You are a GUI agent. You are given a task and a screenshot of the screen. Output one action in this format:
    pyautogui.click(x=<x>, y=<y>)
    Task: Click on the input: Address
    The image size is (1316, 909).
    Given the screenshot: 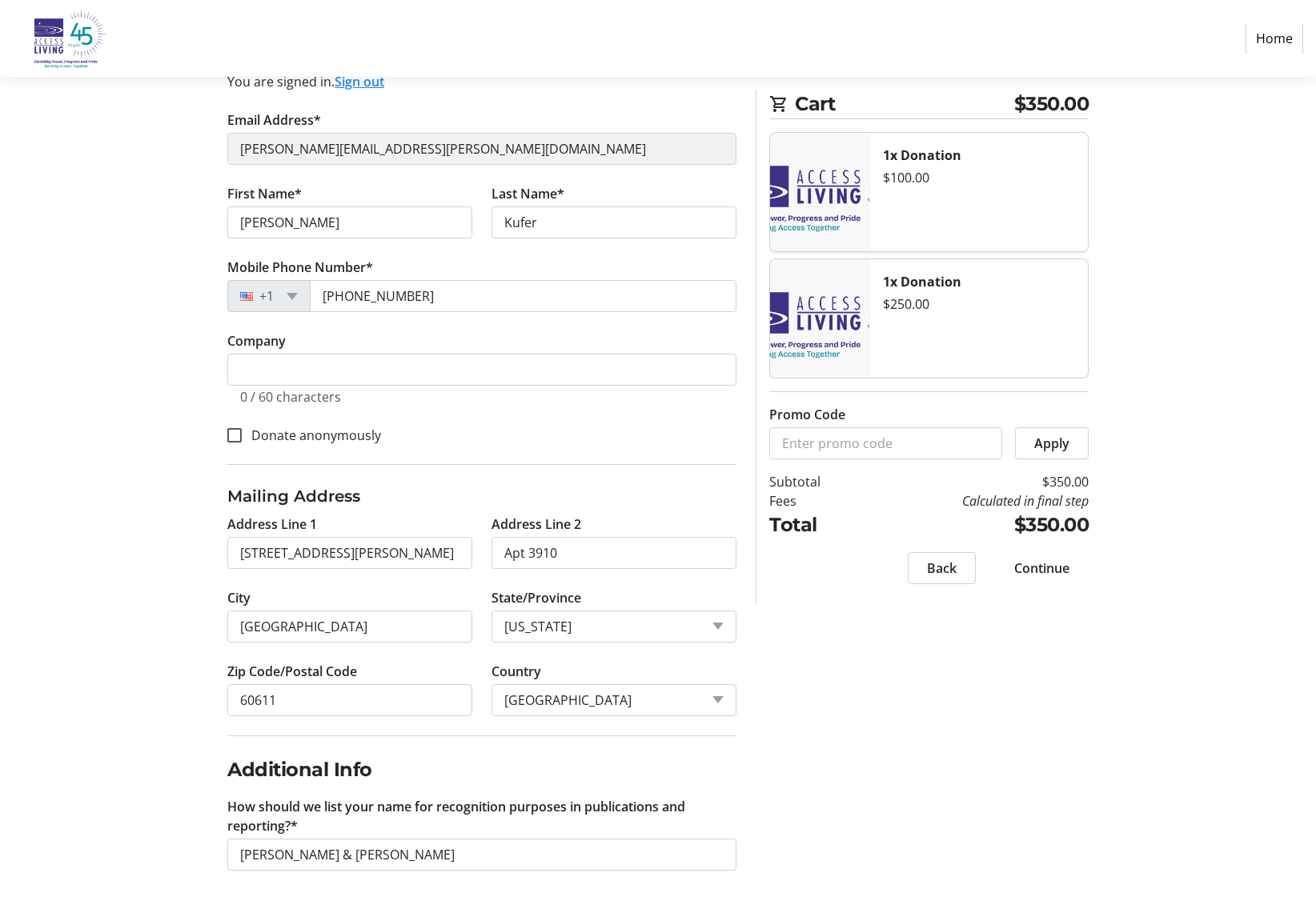 What is the action you would take?
    pyautogui.click(x=350, y=553)
    